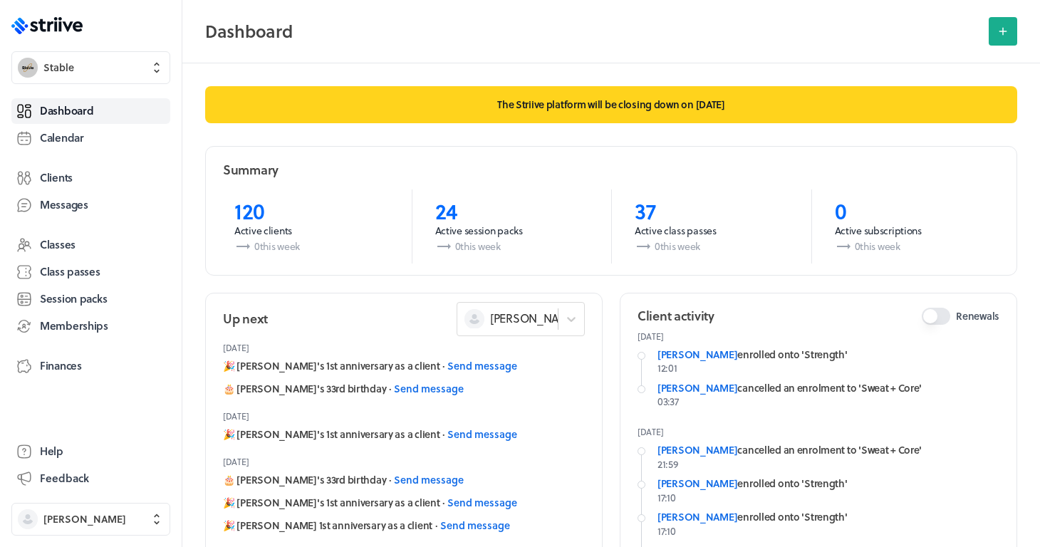 The width and height of the screenshot is (1040, 547). What do you see at coordinates (90, 479) in the screenshot?
I see `button: Feedback` at bounding box center [90, 479].